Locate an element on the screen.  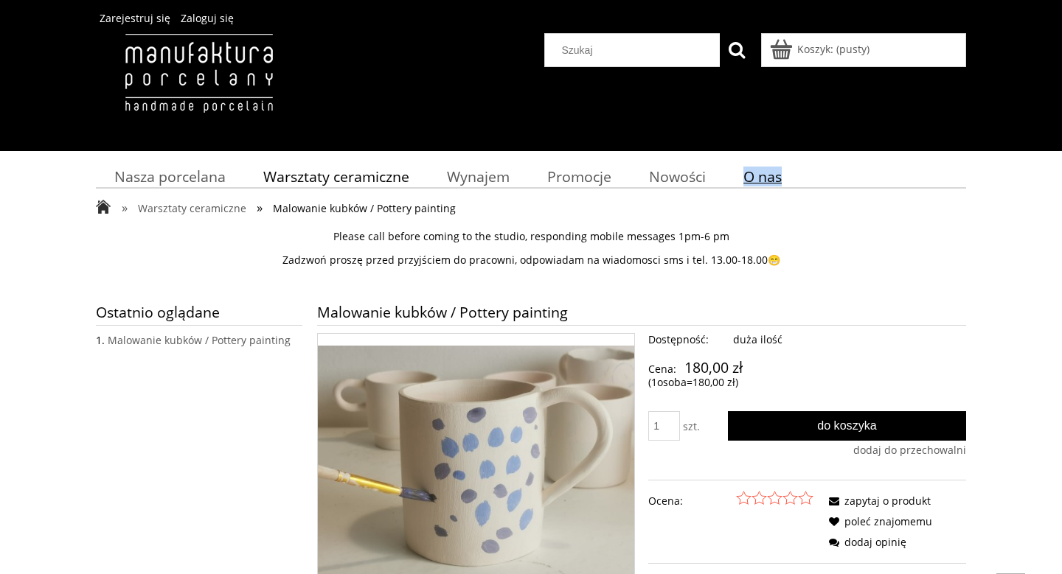
span: Cena: is located at coordinates (662, 369).